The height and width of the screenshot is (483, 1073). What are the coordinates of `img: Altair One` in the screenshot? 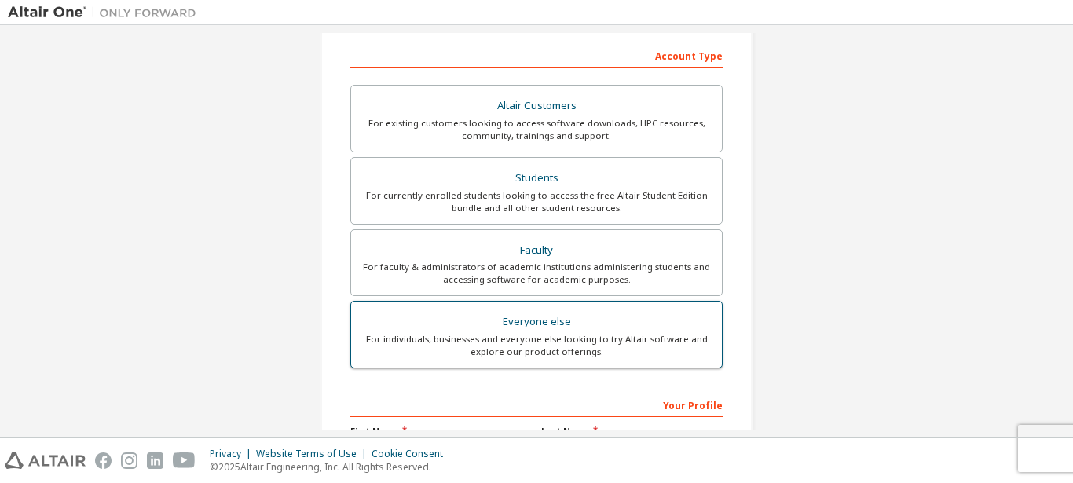 It's located at (106, 13).